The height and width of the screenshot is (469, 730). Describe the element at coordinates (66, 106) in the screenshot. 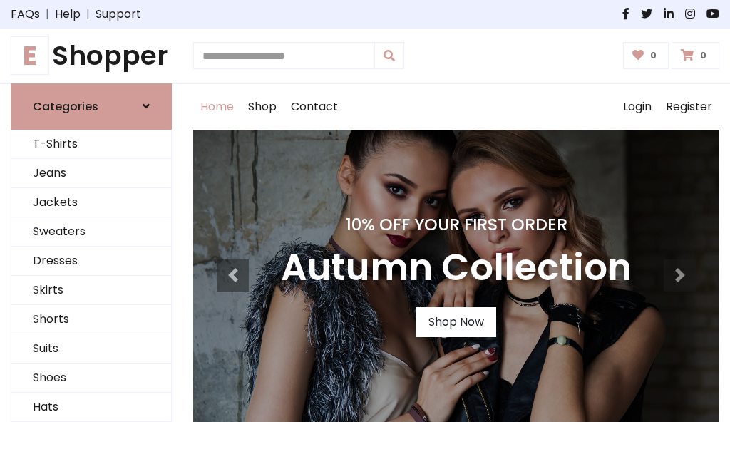

I see `h6: Categories` at that location.